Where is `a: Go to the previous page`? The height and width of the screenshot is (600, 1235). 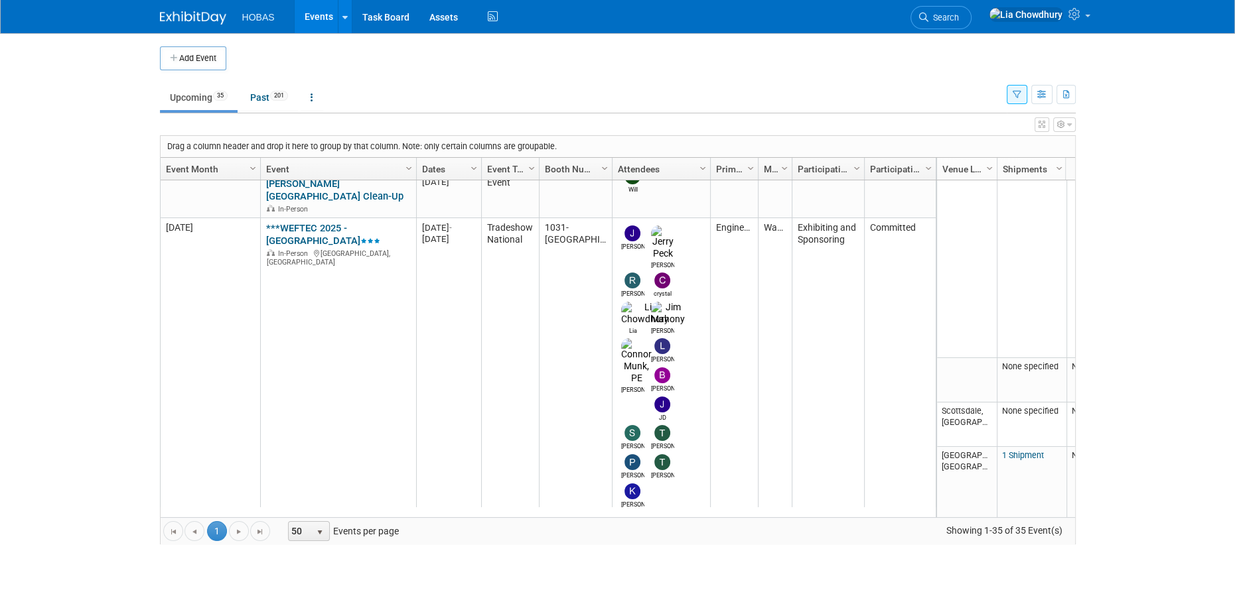 a: Go to the previous page is located at coordinates (194, 531).